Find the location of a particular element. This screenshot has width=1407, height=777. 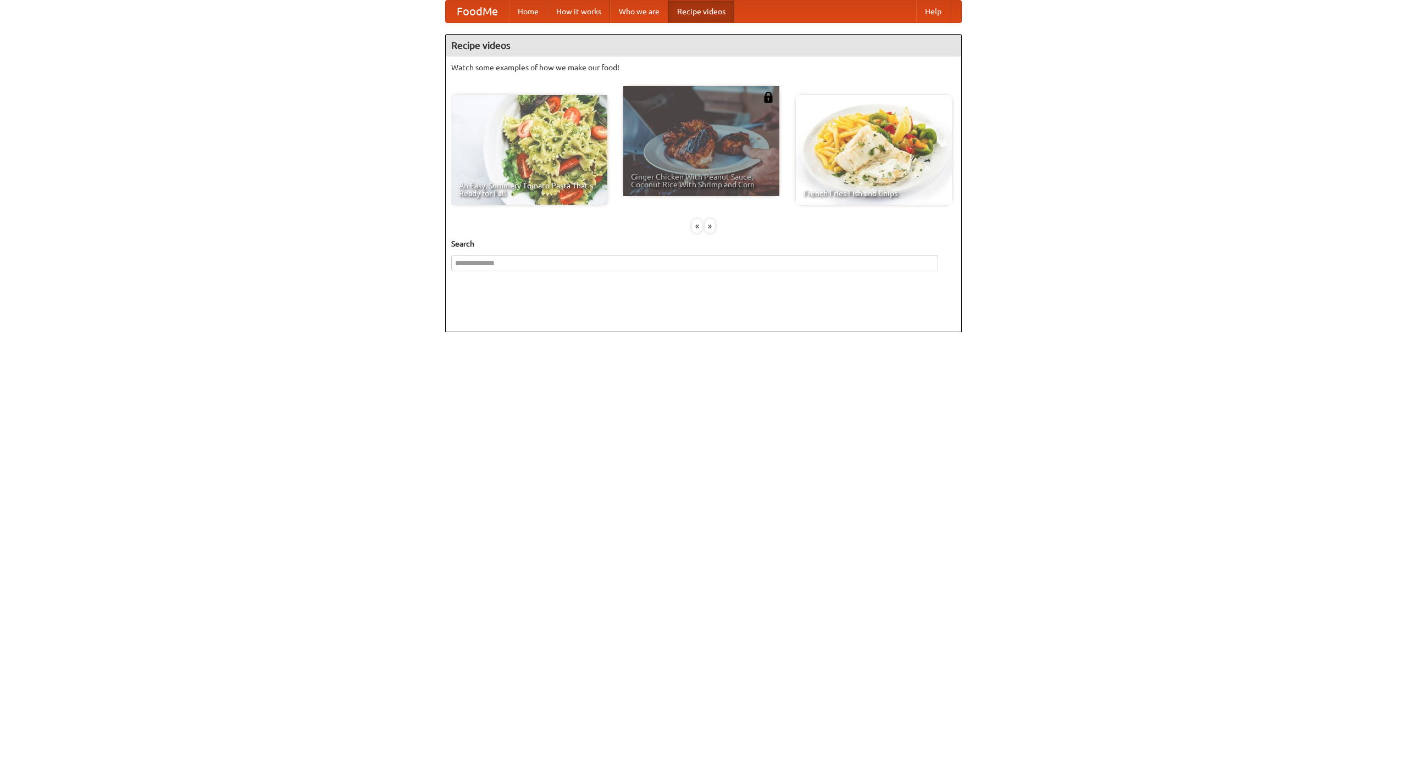

a: An Easy, Summery Tomato Pasta That's Ready for Fall is located at coordinates (529, 150).